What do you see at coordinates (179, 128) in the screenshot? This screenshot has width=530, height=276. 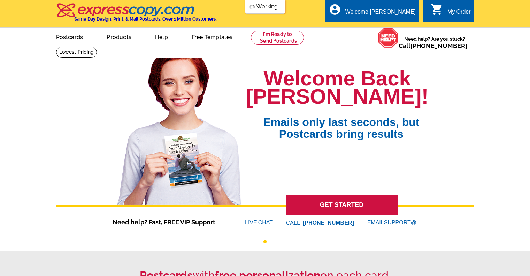 I see `img: welcome-back-logged-in.png` at bounding box center [179, 128].